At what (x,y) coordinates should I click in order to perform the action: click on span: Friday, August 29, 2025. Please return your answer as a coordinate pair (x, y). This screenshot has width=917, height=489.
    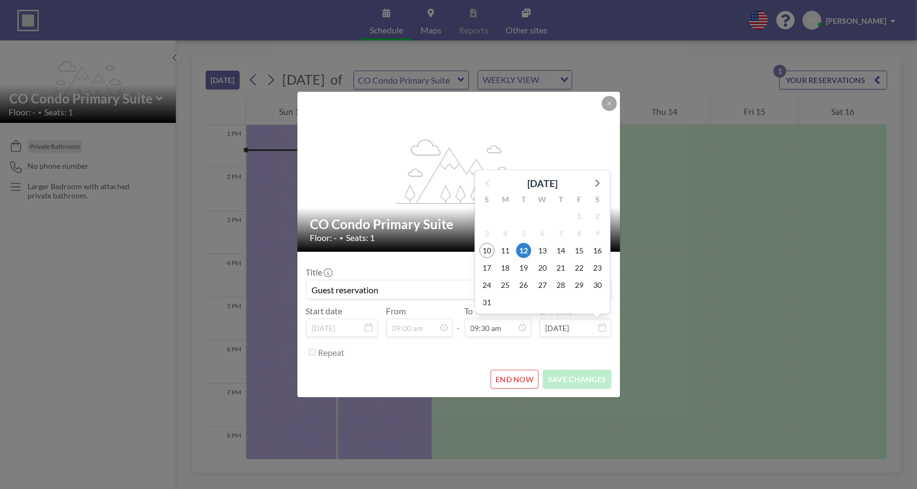
    Looking at the image, I should click on (579, 285).